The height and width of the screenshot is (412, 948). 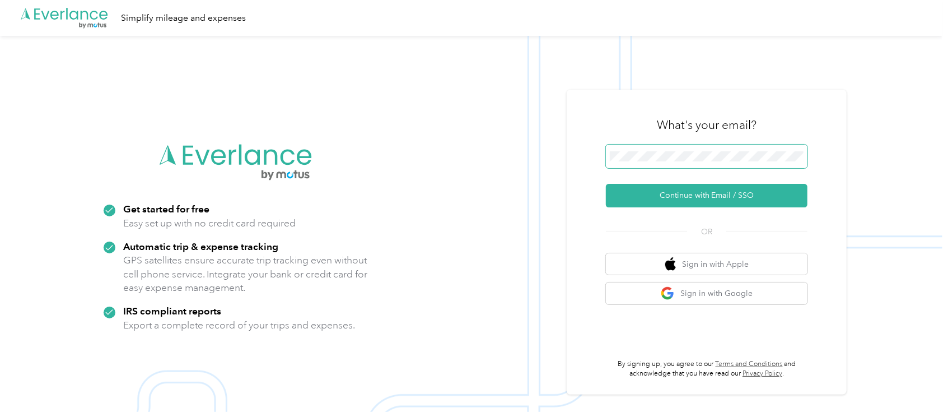 I want to click on button: google logoSign in with Google, so click(x=707, y=293).